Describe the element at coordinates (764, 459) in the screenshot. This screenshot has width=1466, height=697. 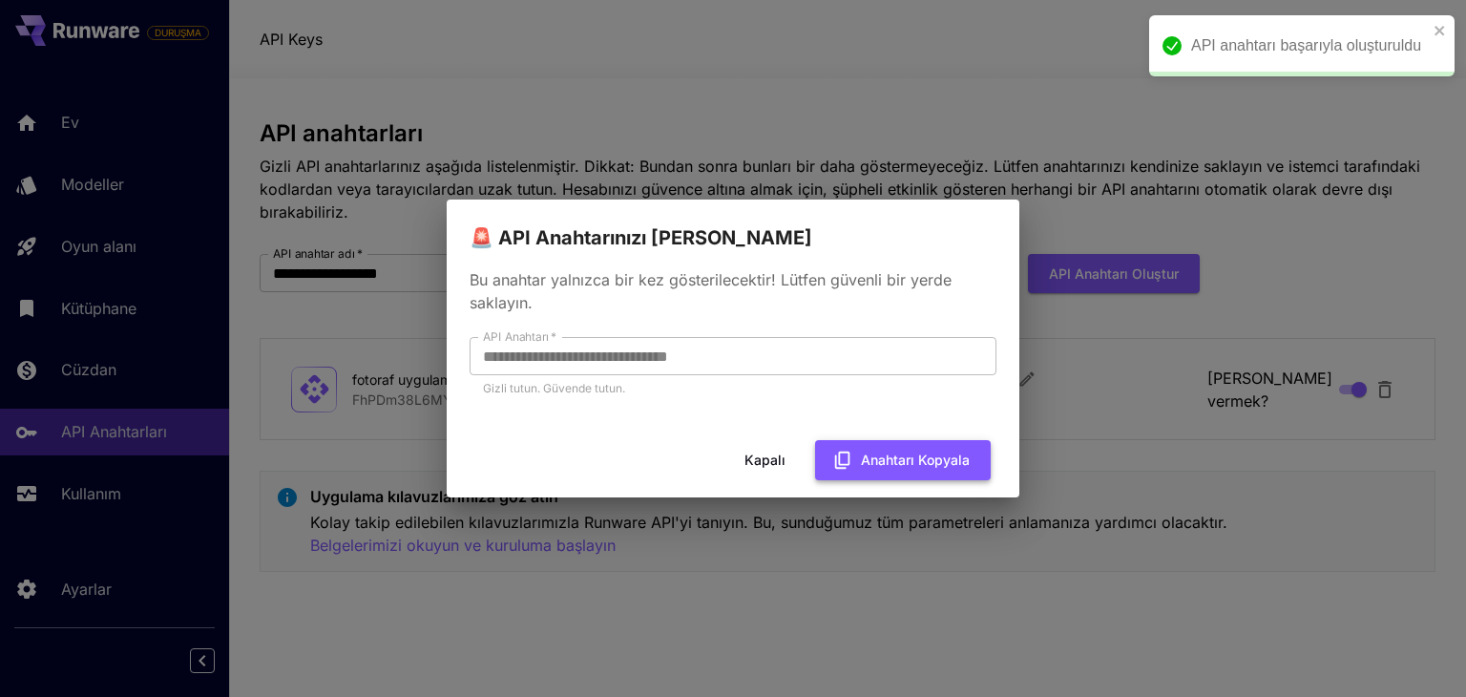
I see `button: Kapalı` at that location.